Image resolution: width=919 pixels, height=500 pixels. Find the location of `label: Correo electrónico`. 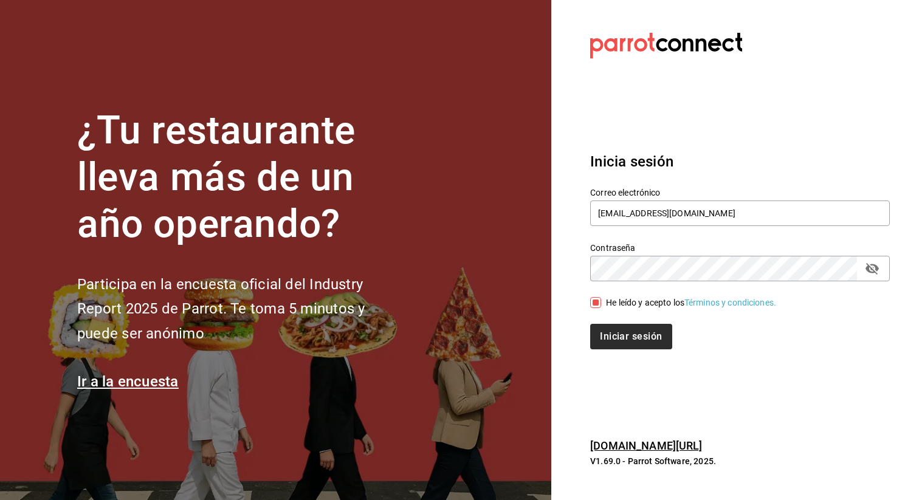

label: Correo electrónico is located at coordinates (740, 193).